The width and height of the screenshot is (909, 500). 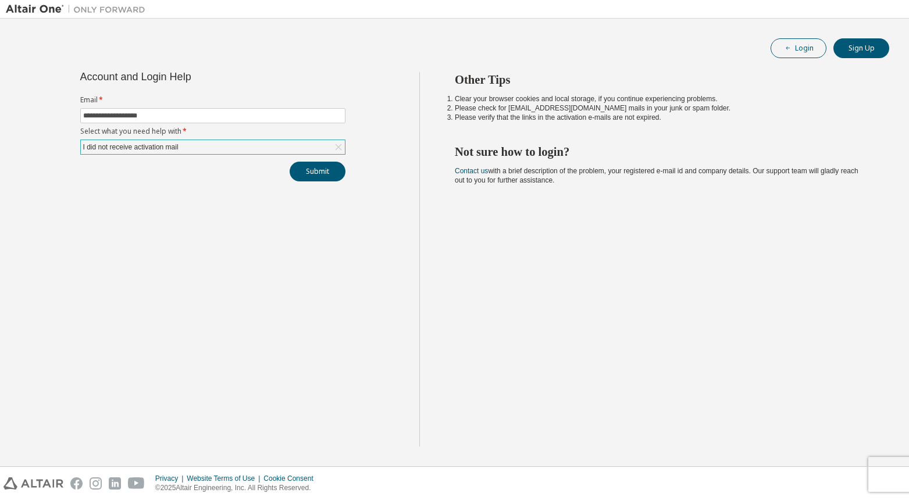 What do you see at coordinates (76, 483) in the screenshot?
I see `img: facebook.svg` at bounding box center [76, 483].